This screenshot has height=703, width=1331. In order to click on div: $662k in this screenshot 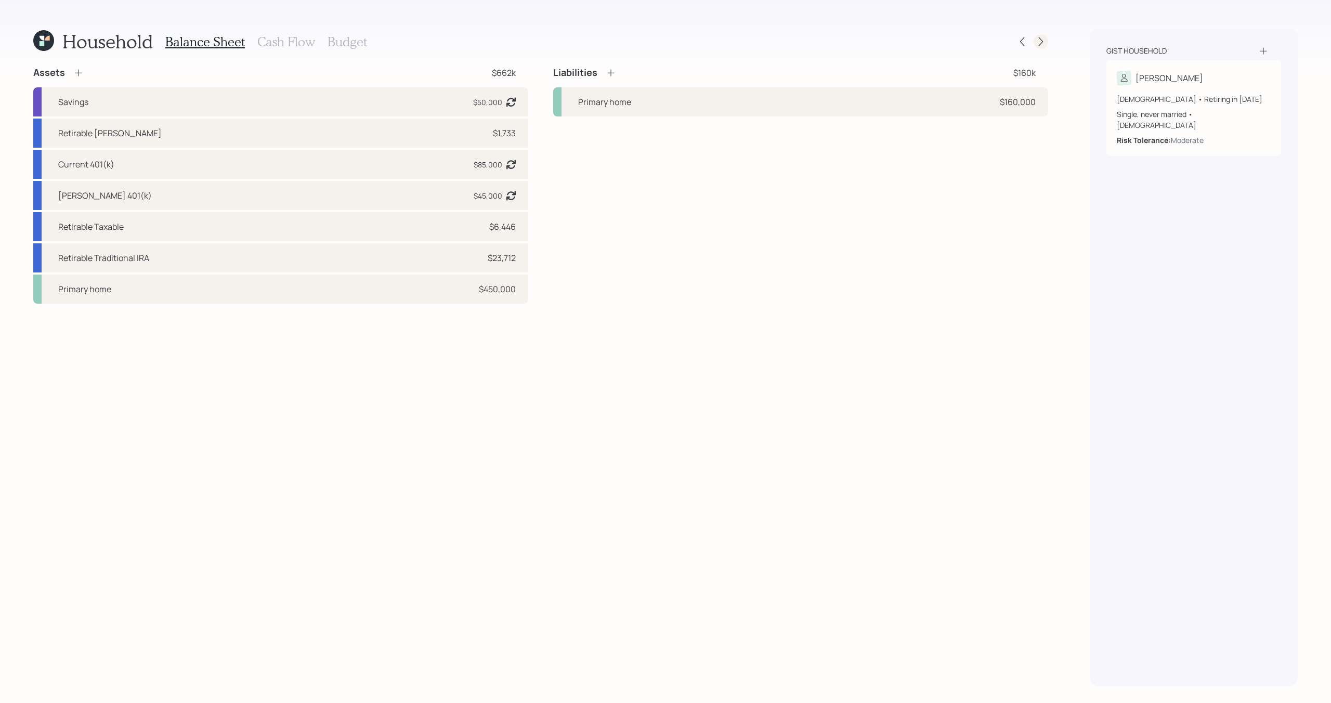, I will do `click(504, 73)`.